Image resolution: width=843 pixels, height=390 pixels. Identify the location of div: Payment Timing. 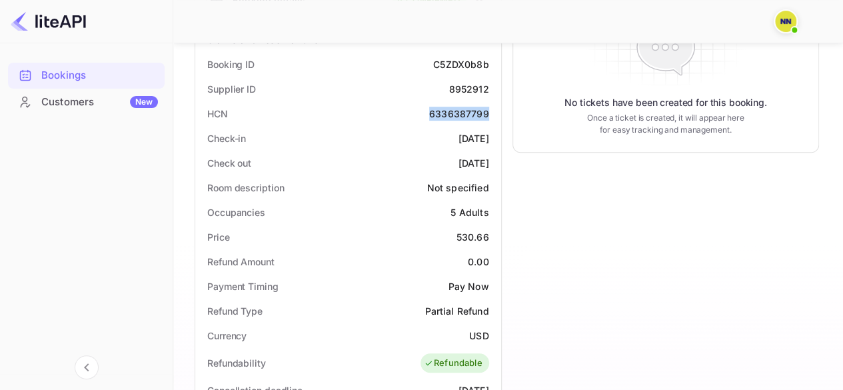
(243, 286).